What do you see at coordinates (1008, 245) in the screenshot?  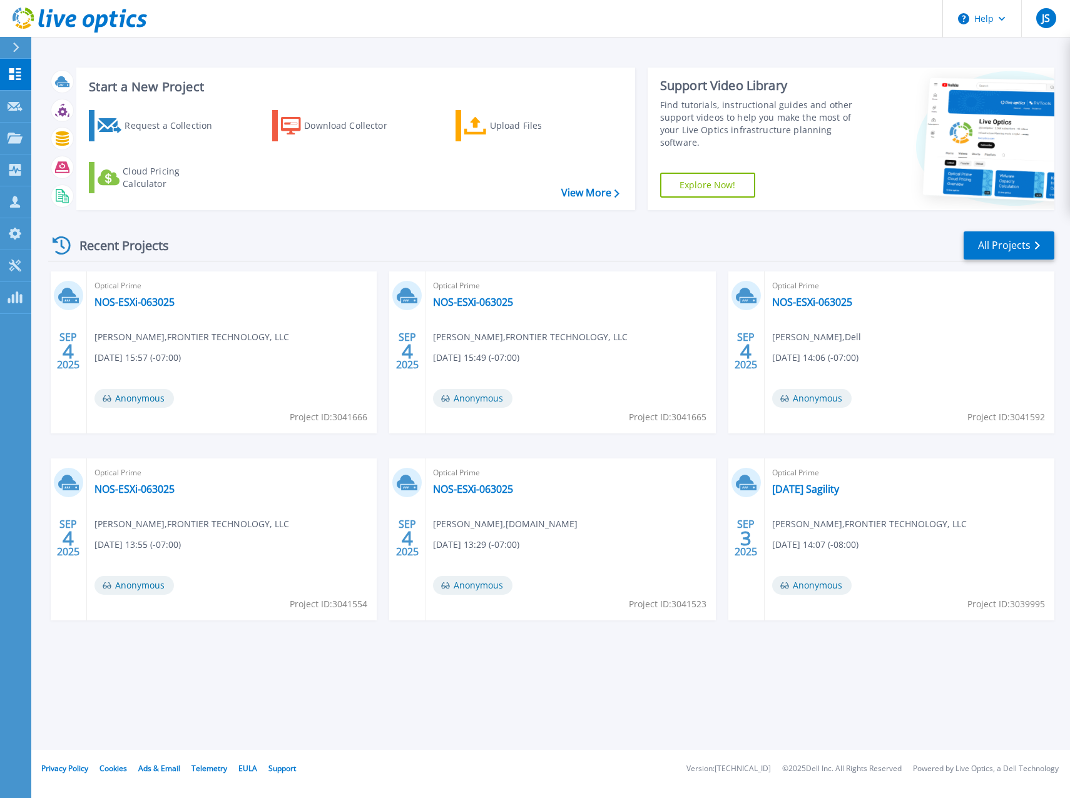 I see `a: All Projects` at bounding box center [1008, 245].